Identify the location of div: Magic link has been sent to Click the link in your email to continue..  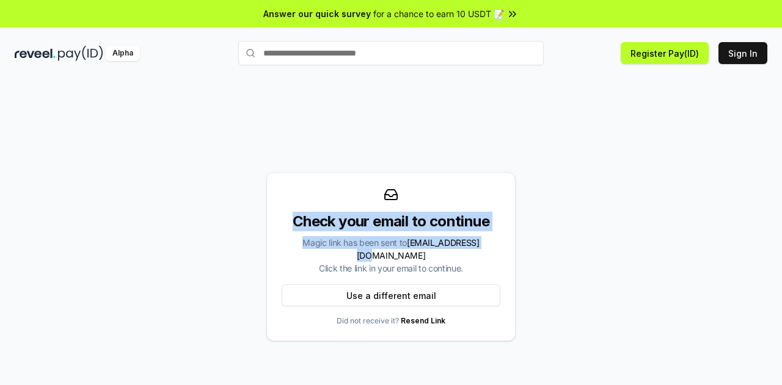
(391, 255).